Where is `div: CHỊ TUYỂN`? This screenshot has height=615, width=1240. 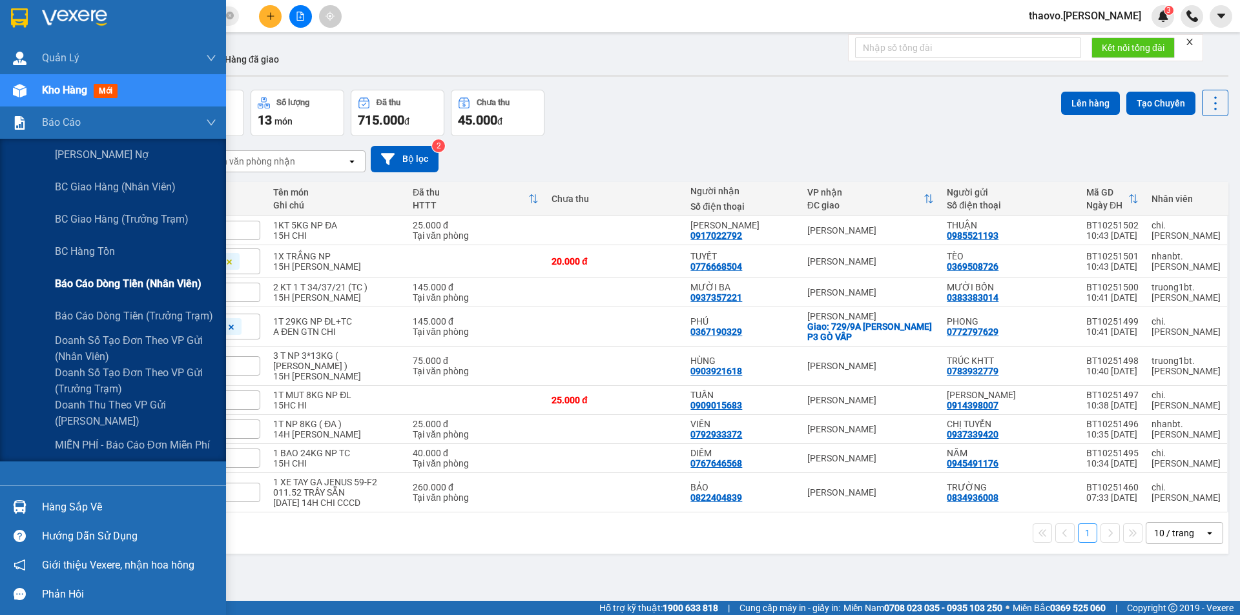
div: CHỊ TUYỂN is located at coordinates (1010, 424).